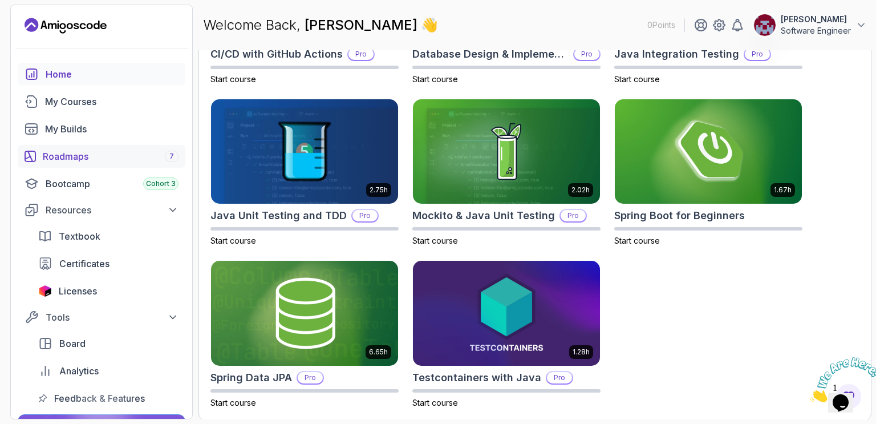 Image resolution: width=876 pixels, height=424 pixels. What do you see at coordinates (305, 173) in the screenshot?
I see `a: Java Unit Testing and TDD card2.75hJava Unit Testing and TDDProStart course` at bounding box center [305, 173].